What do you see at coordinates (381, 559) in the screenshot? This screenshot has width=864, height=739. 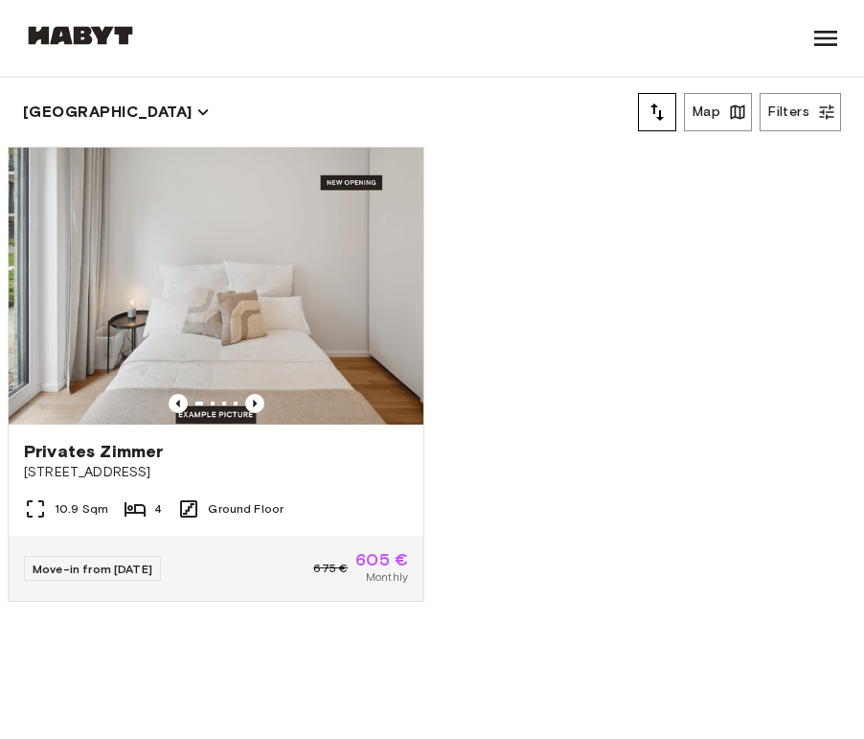 I see `span: 605 €` at bounding box center [381, 559].